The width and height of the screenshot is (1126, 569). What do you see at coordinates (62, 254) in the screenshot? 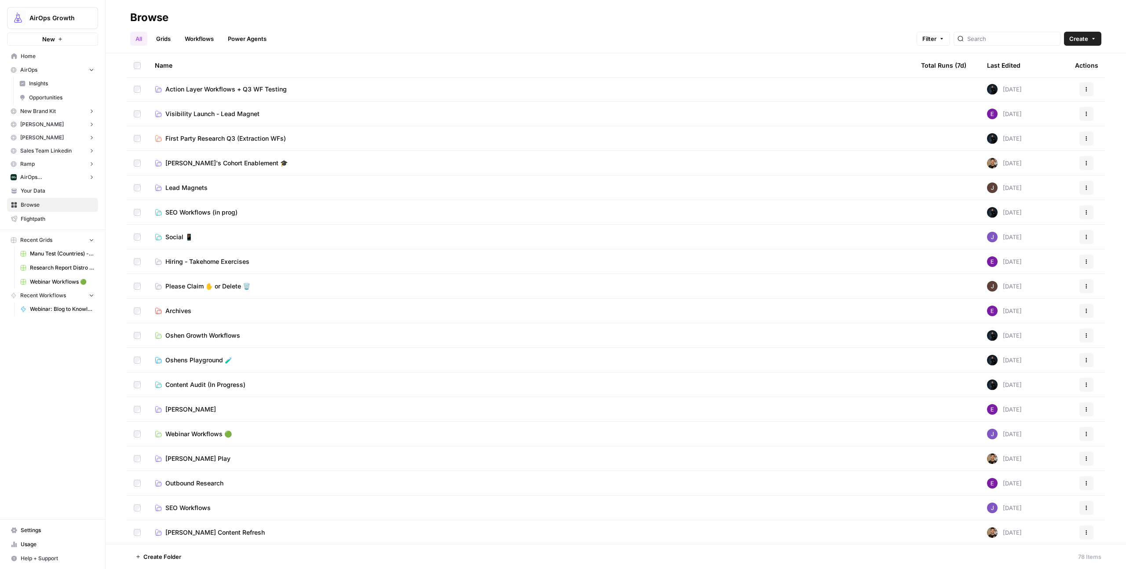
I see `span: Manu Test (Countries) - Grid` at bounding box center [62, 254].